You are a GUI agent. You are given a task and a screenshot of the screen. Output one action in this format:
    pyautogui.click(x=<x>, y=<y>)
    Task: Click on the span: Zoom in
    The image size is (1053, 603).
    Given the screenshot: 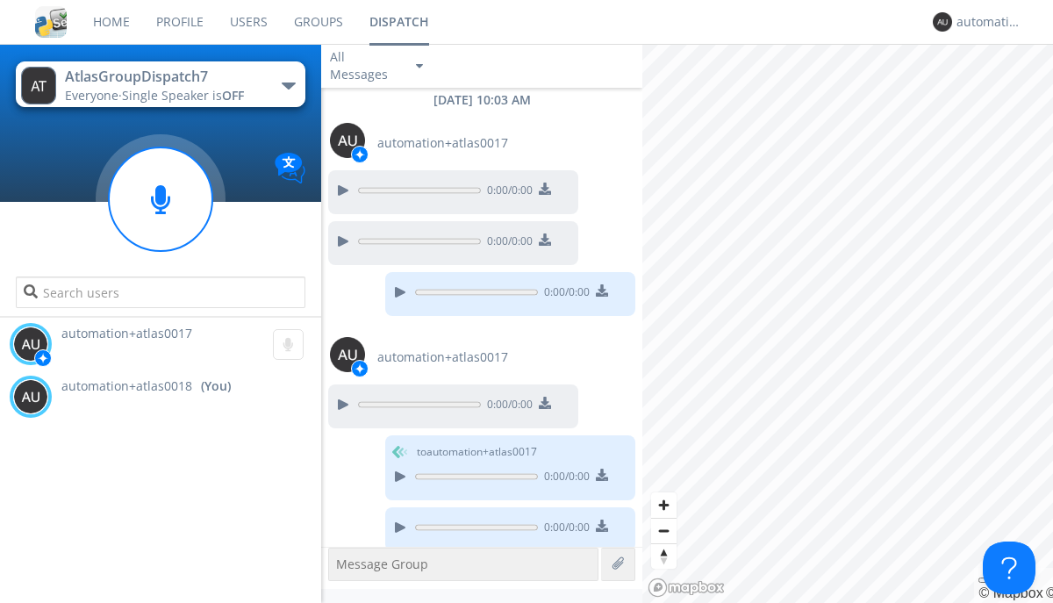 What is the action you would take?
    pyautogui.click(x=663, y=504)
    